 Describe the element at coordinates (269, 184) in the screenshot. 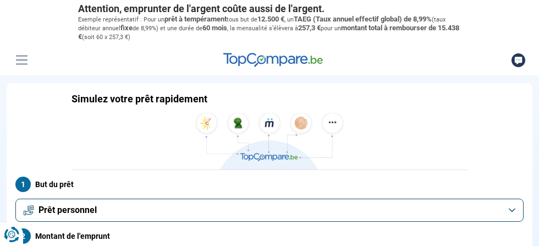

I see `label: But du prêt` at that location.